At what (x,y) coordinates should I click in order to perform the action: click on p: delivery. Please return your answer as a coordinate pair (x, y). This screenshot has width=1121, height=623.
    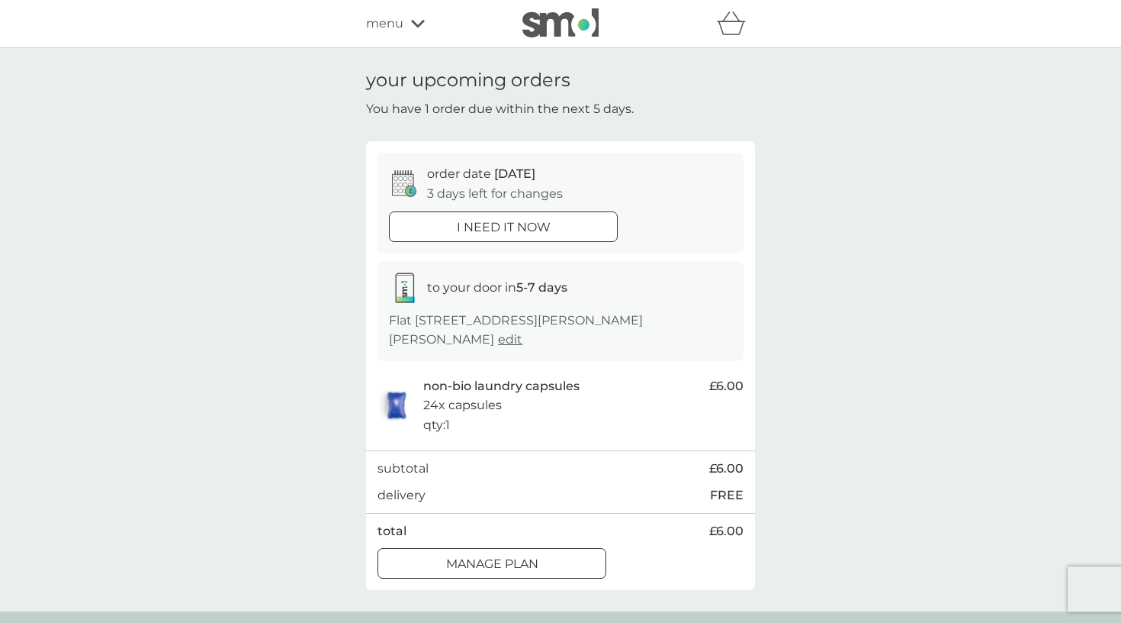
    Looking at the image, I should click on (401, 495).